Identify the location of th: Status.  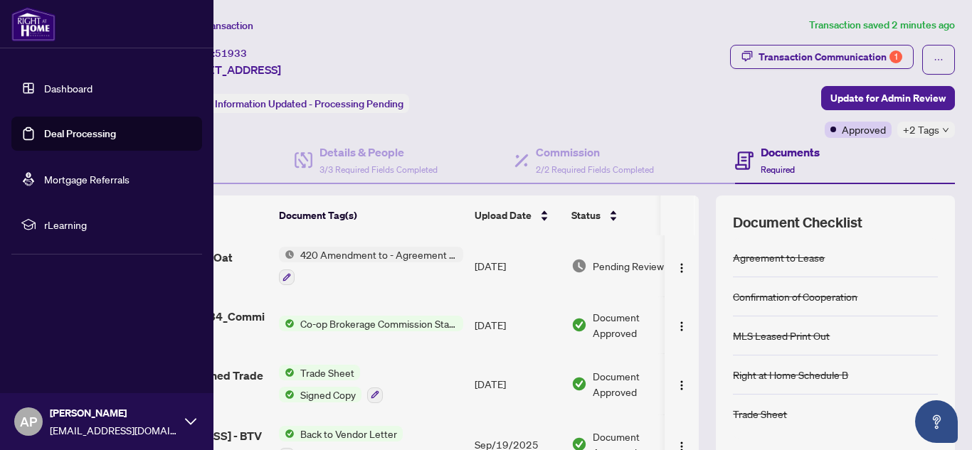
(626, 216).